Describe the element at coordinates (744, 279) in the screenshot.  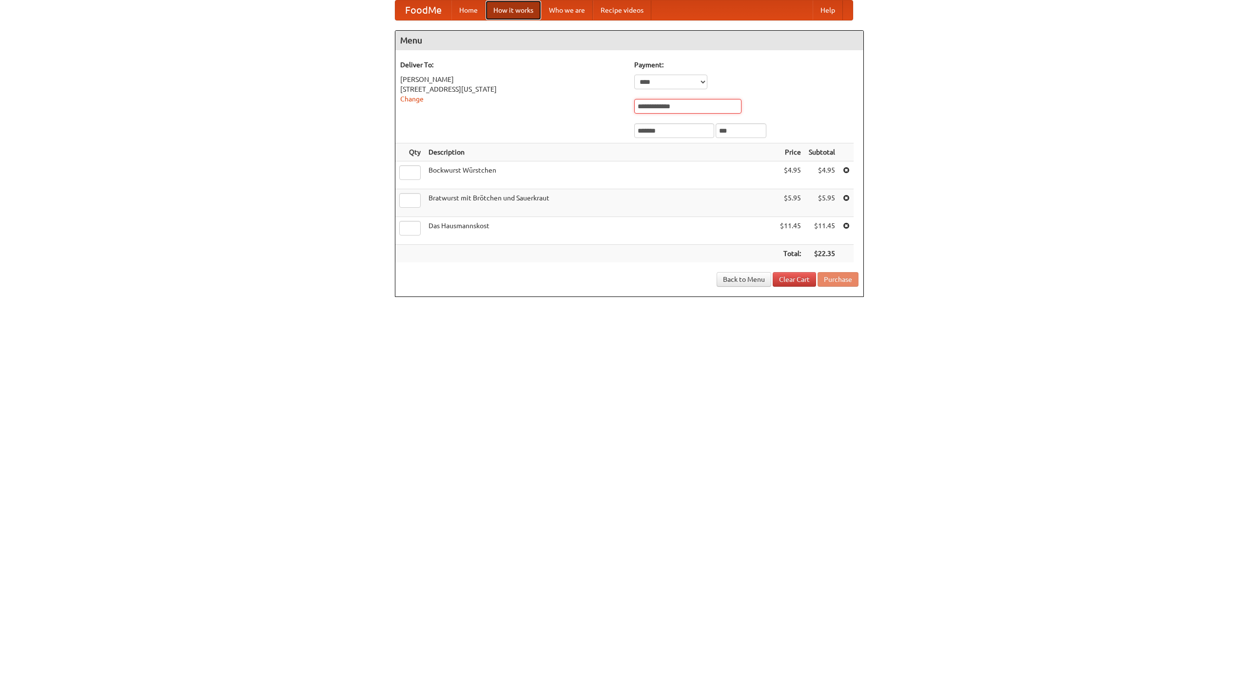
I see `a: Back to Menu` at that location.